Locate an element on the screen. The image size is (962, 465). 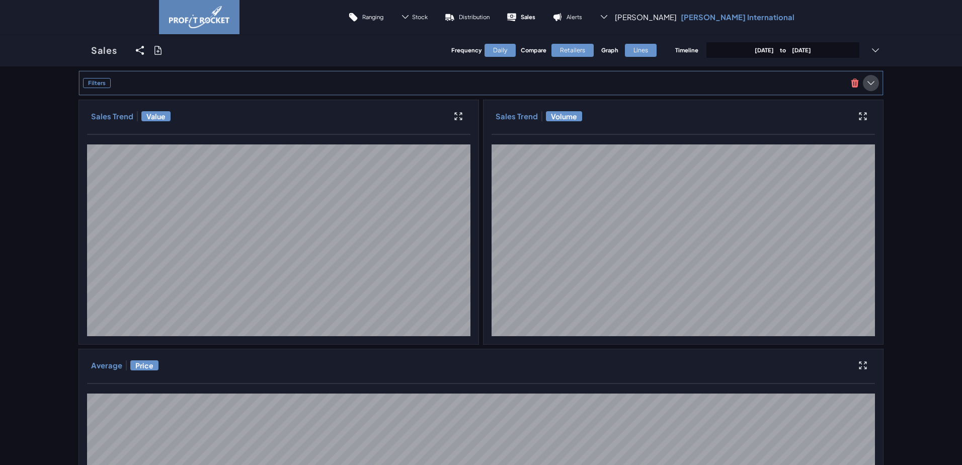
p: Alerts is located at coordinates (574, 17).